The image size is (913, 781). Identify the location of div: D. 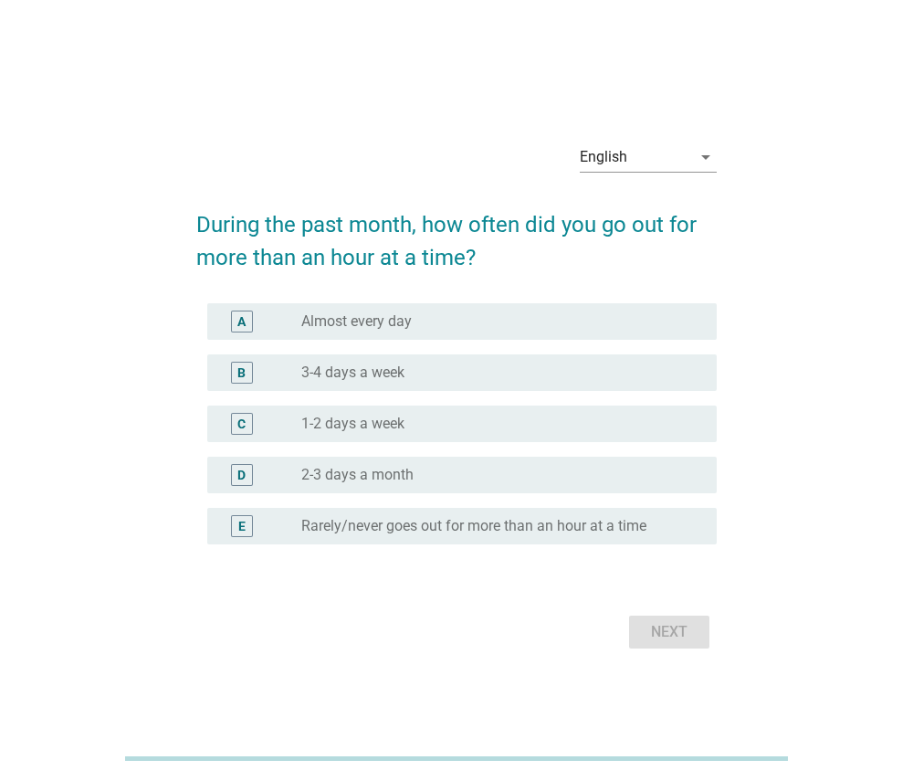
(241, 474).